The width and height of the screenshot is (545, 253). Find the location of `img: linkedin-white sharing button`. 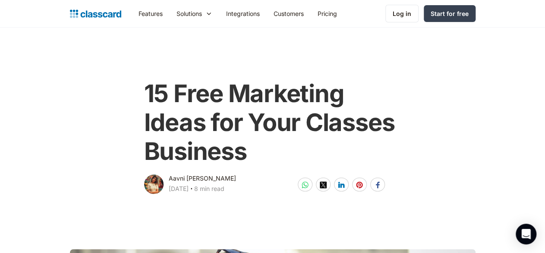

img: linkedin-white sharing button is located at coordinates (341, 185).